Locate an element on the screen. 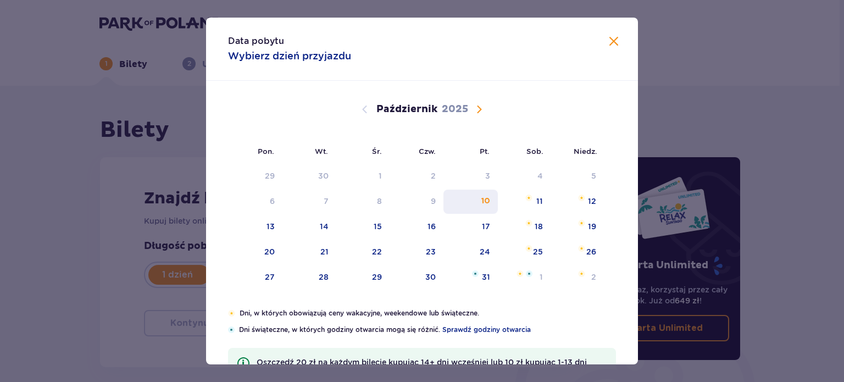  td: czwartek, 23 października 2025 is located at coordinates (417, 252).